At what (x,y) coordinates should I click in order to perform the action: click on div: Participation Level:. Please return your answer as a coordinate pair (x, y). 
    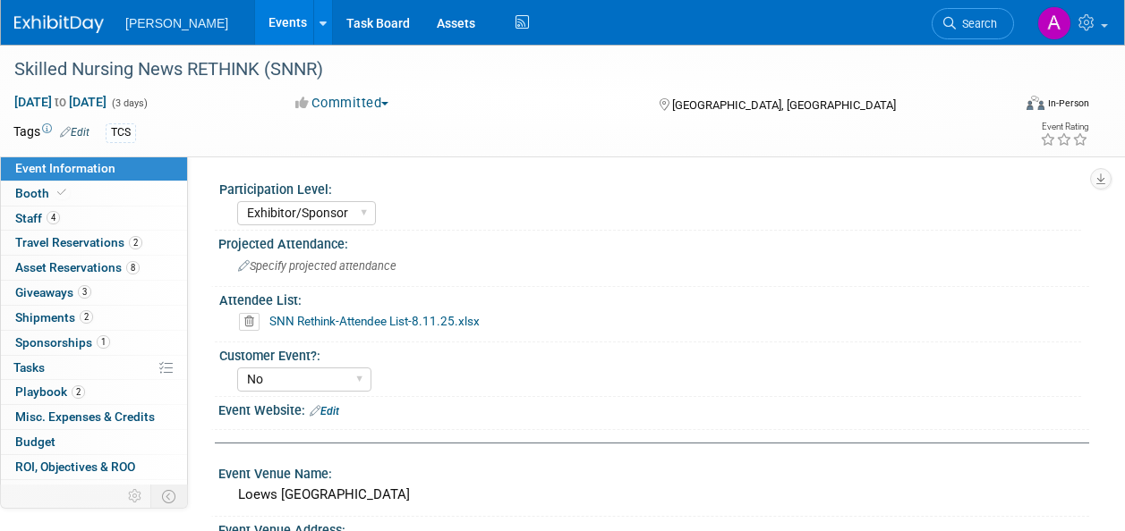
    Looking at the image, I should click on (649, 187).